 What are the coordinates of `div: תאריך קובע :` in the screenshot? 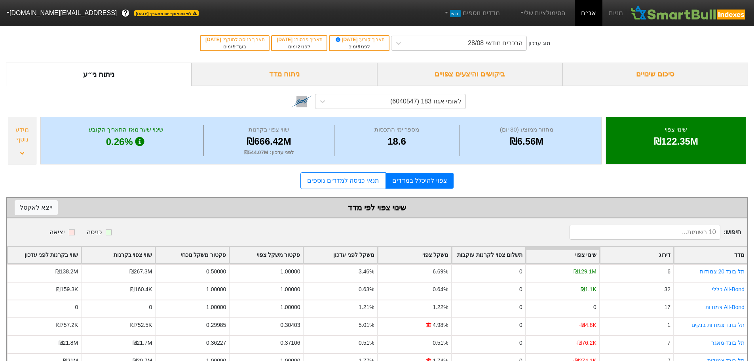 It's located at (359, 40).